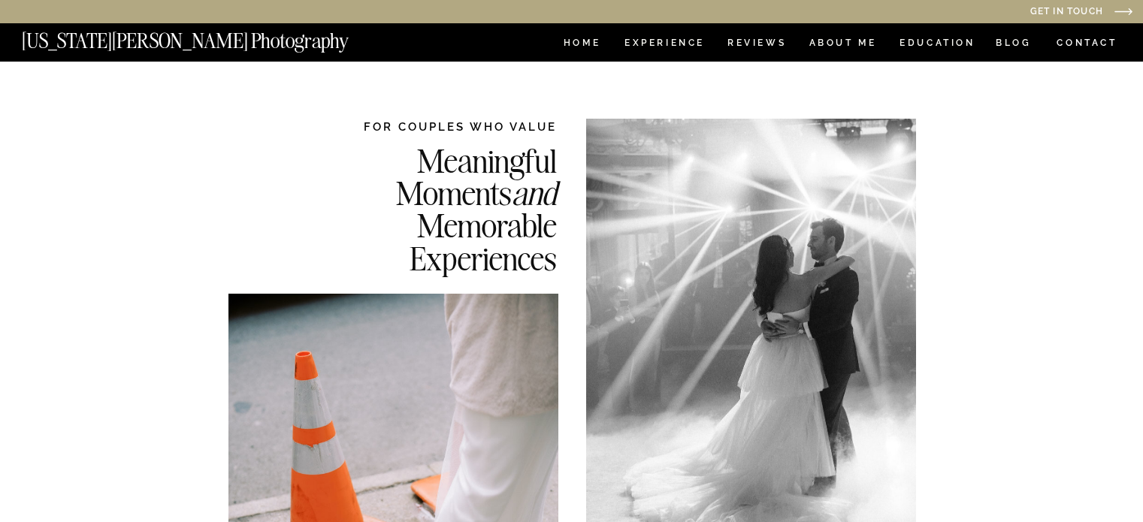  What do you see at coordinates (582, 44) in the screenshot?
I see `a: HOME` at bounding box center [582, 44].